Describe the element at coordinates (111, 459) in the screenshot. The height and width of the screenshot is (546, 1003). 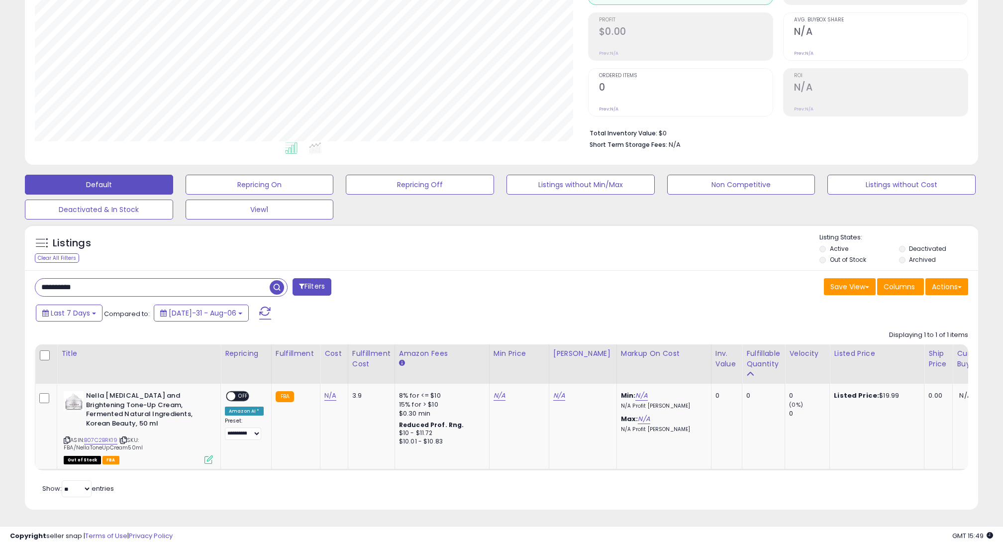
I see `span: FBA` at that location.